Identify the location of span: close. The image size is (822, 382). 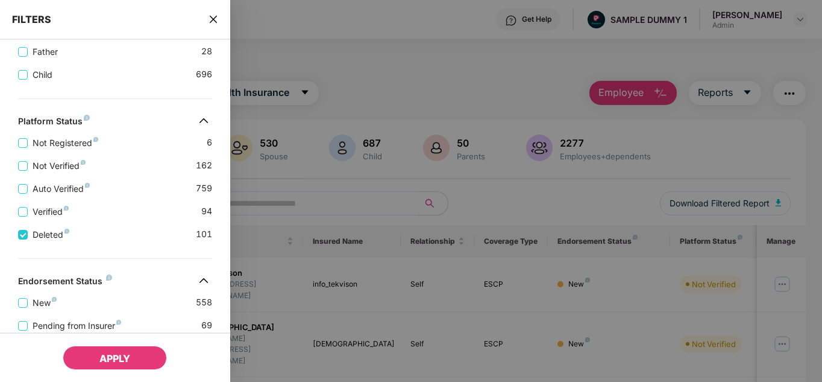
(213, 19).